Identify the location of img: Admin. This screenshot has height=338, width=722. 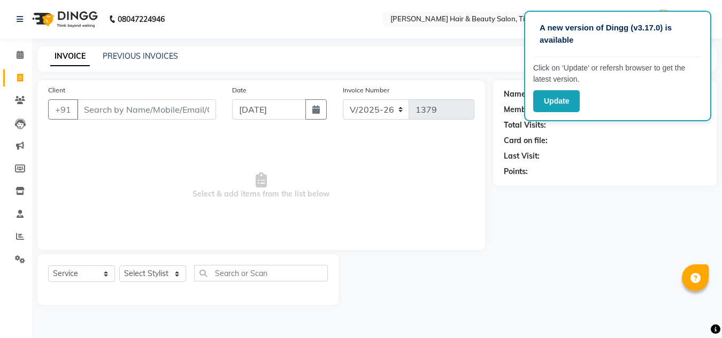
(663, 19).